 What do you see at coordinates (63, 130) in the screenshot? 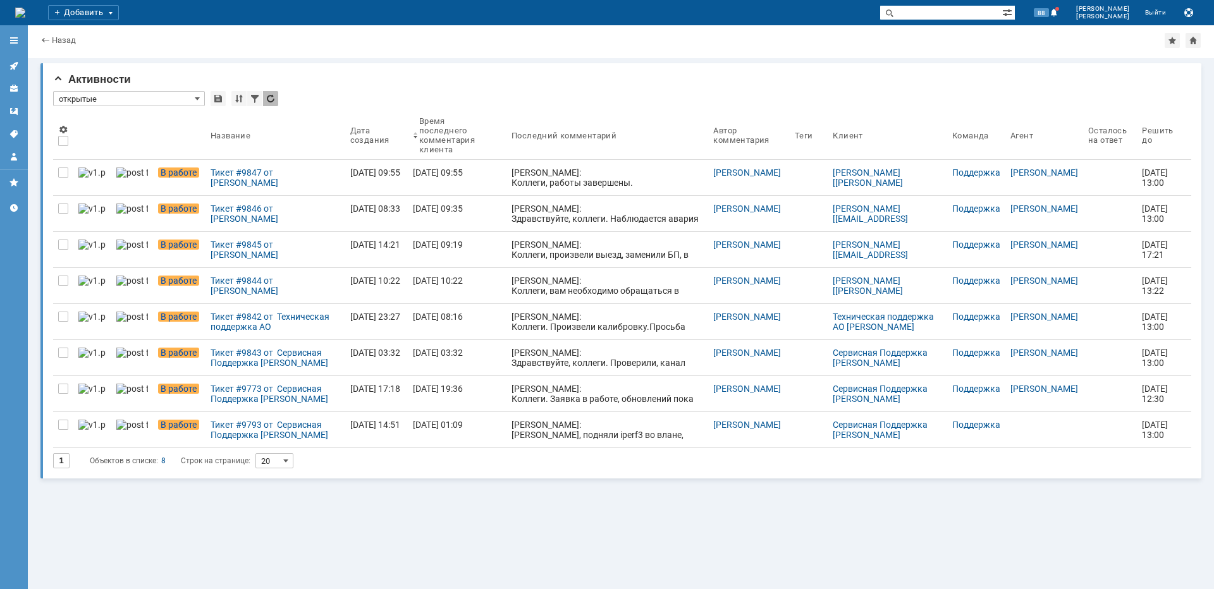
I see `span: Настройки` at bounding box center [63, 130].